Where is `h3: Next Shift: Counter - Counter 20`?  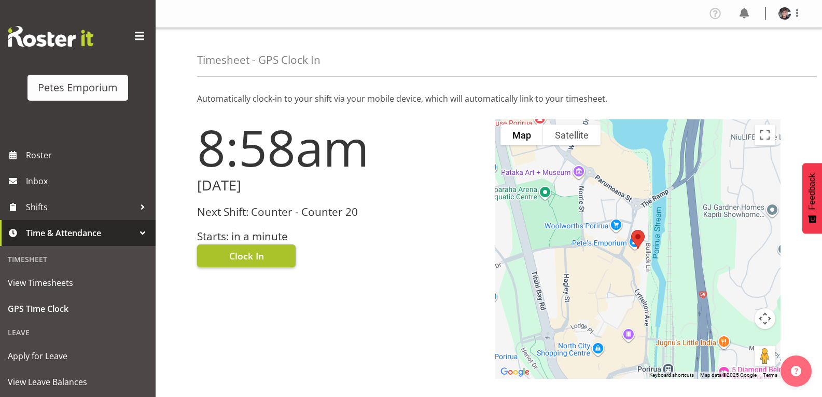
h3: Next Shift: Counter - Counter 20 is located at coordinates (340, 212).